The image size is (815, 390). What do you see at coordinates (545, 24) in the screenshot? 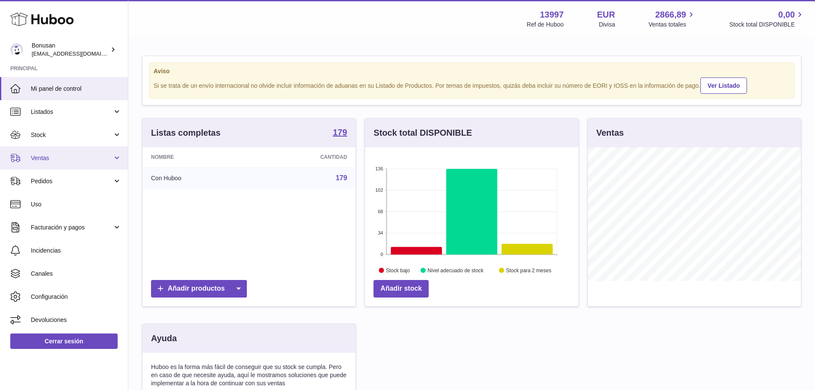
I see `div: Ref de Huboo` at bounding box center [545, 24].